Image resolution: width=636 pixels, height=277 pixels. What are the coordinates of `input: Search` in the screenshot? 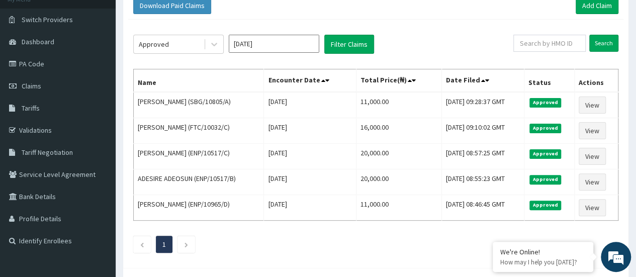 It's located at (603, 43).